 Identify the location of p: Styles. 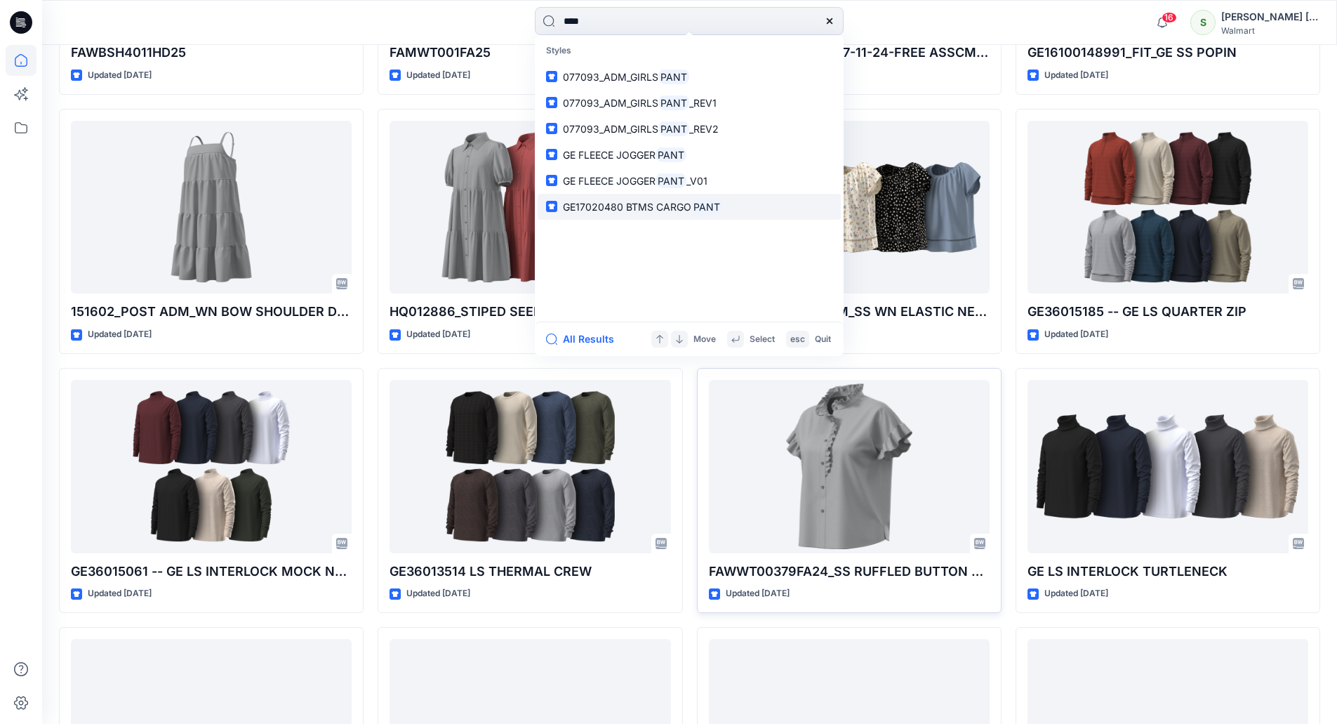
(689, 51).